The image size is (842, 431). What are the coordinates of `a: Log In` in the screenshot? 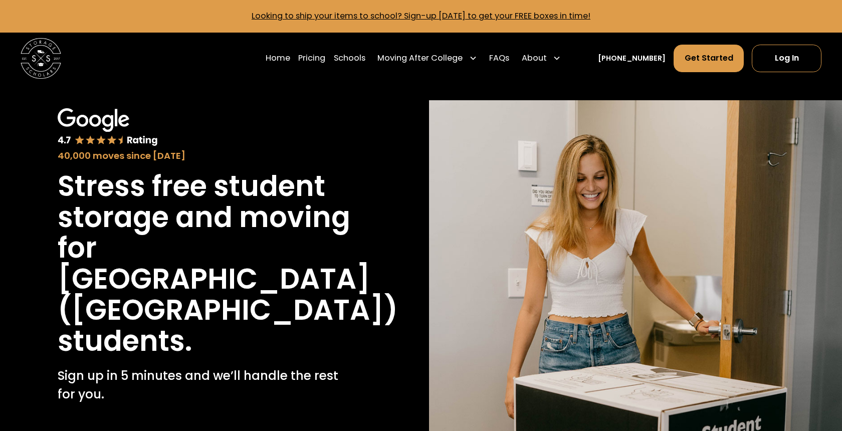 It's located at (787, 58).